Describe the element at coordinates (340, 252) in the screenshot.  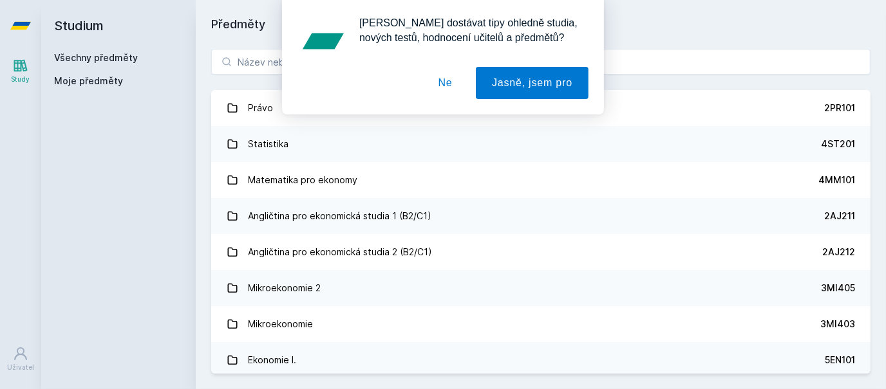
I see `div: Angličtina pro ekonomická studia 2 (B2/C1)` at that location.